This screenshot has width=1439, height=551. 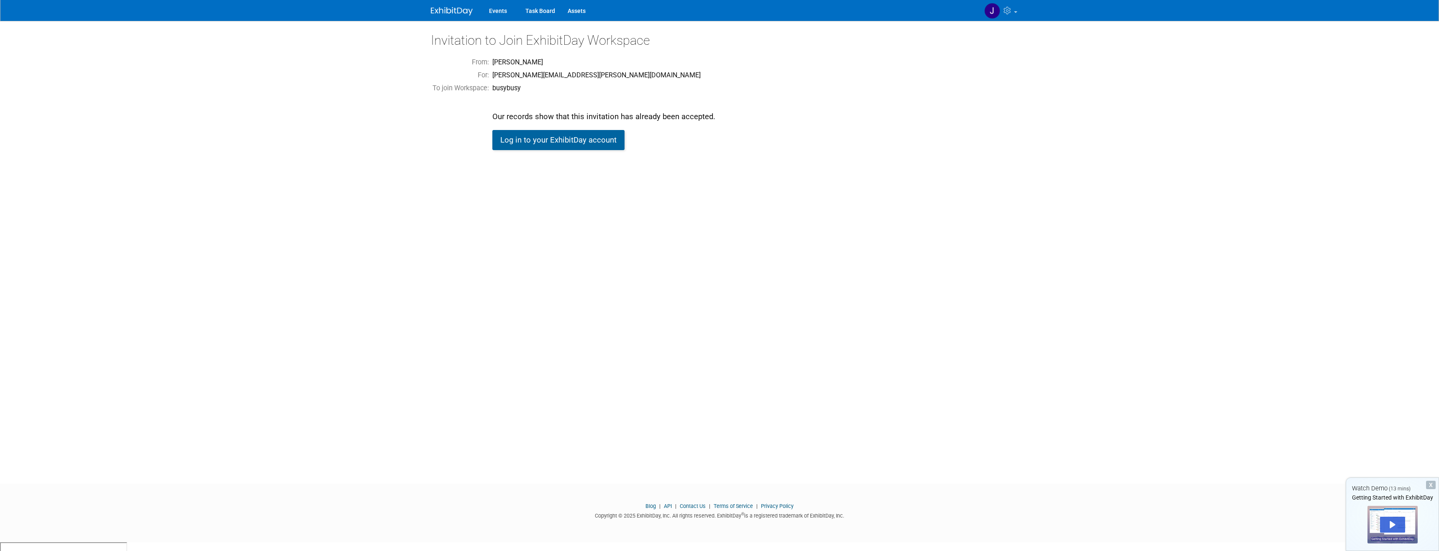 What do you see at coordinates (452, 11) in the screenshot?
I see `img: ExhibitDay` at bounding box center [452, 11].